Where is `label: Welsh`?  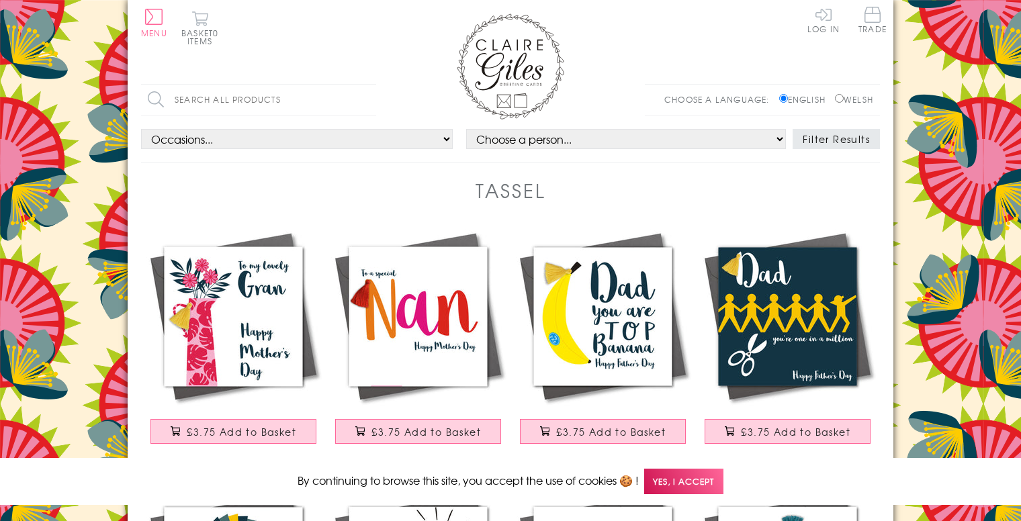 label: Welsh is located at coordinates (854, 99).